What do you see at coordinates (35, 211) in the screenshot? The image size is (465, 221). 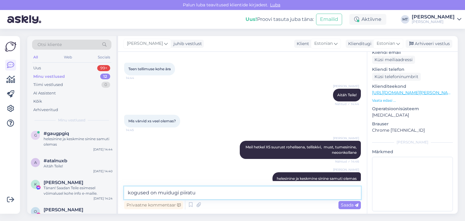 I see `span: O` at bounding box center [35, 211].